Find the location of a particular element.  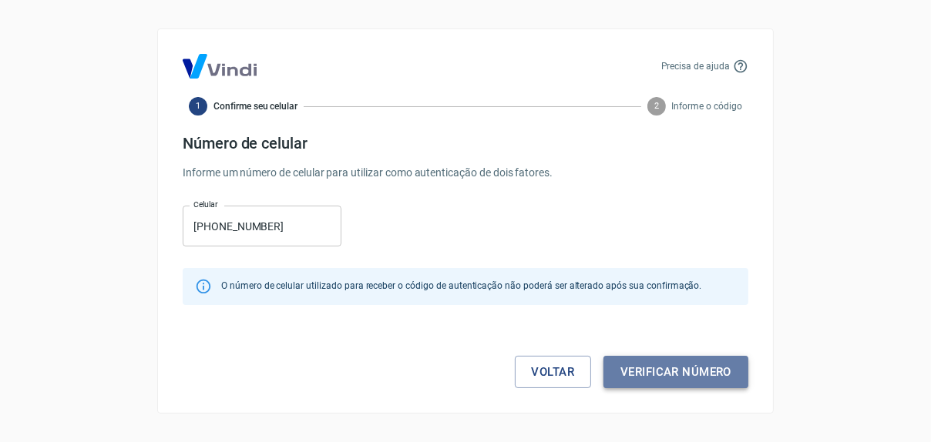

button: Verificar número is located at coordinates (676, 372).